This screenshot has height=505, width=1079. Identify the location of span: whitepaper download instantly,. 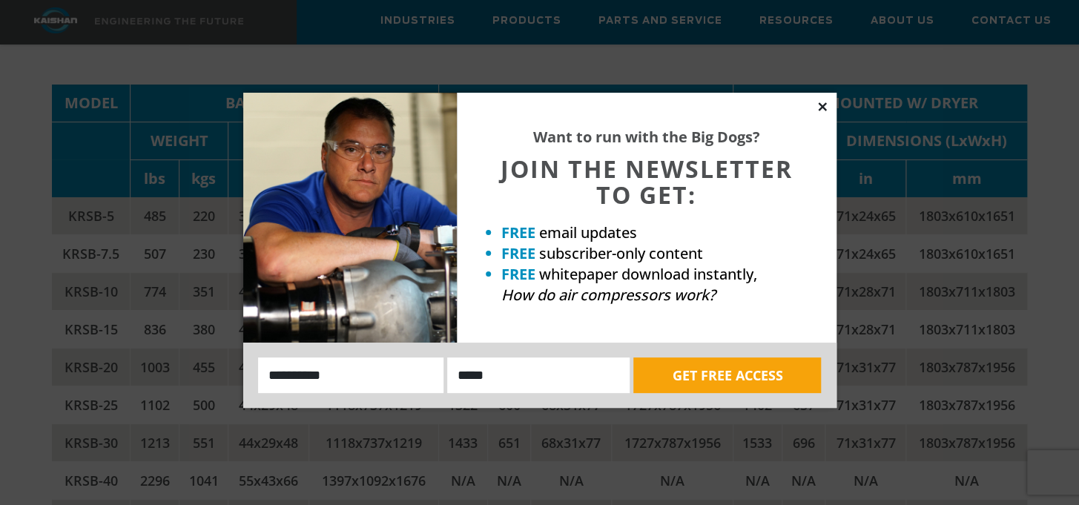
(648, 274).